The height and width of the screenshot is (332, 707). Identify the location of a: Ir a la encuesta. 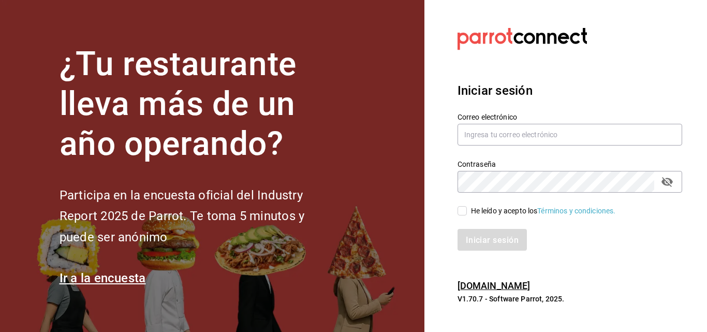
(103, 278).